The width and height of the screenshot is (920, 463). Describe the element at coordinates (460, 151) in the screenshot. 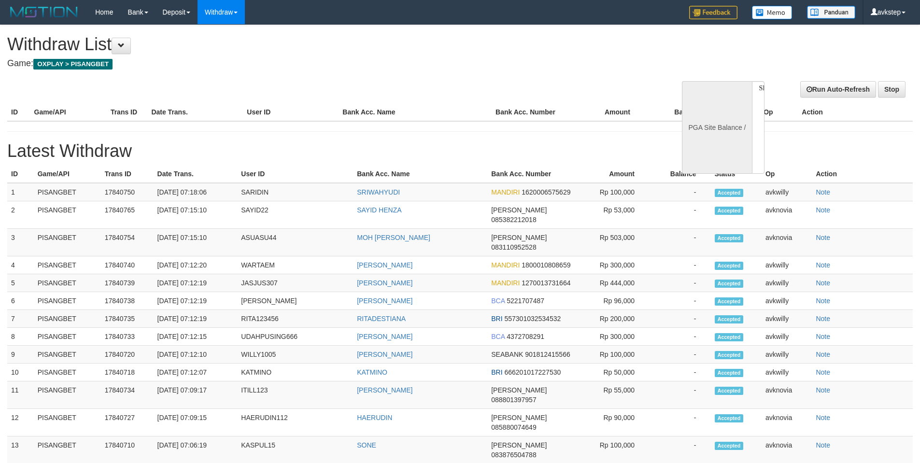

I see `h1: Latest Withdraw` at that location.